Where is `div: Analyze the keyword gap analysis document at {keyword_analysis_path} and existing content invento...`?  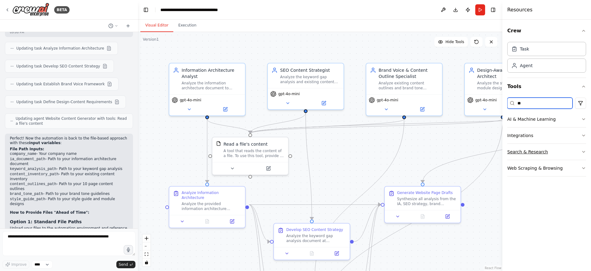 div: Analyze the keyword gap analysis document at {keyword_analysis_path} and existing content invento... is located at coordinates (316, 238).